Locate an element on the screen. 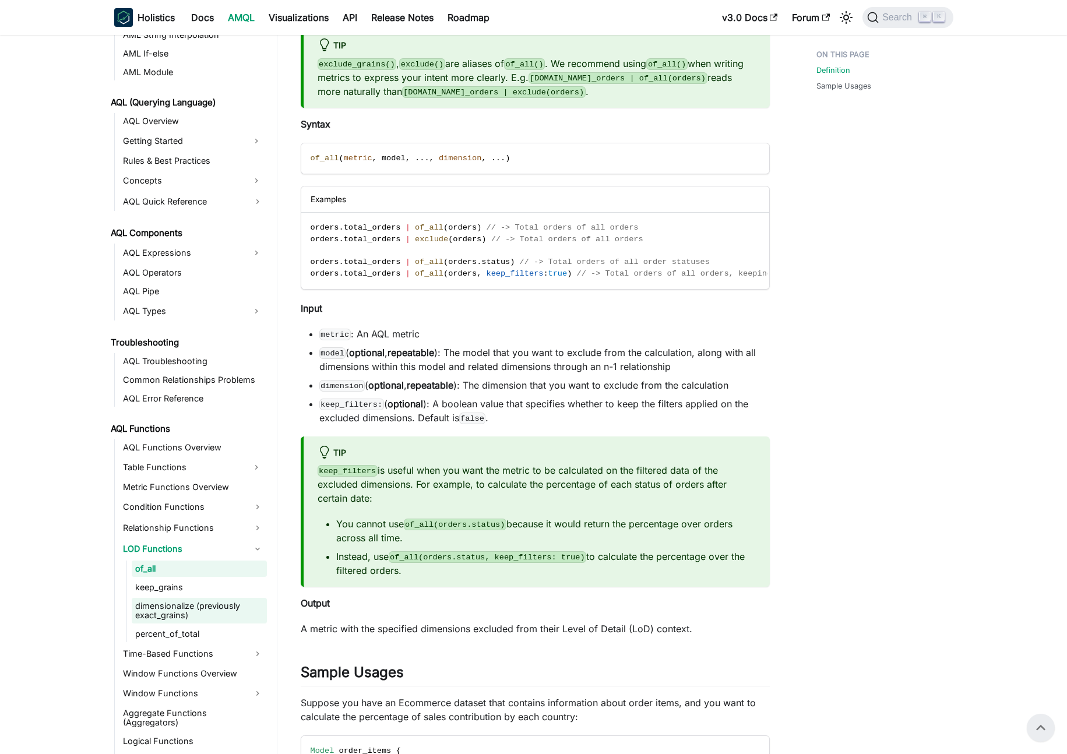 Image resolution: width=1067 pixels, height=754 pixels. strong: Input is located at coordinates (311, 308).